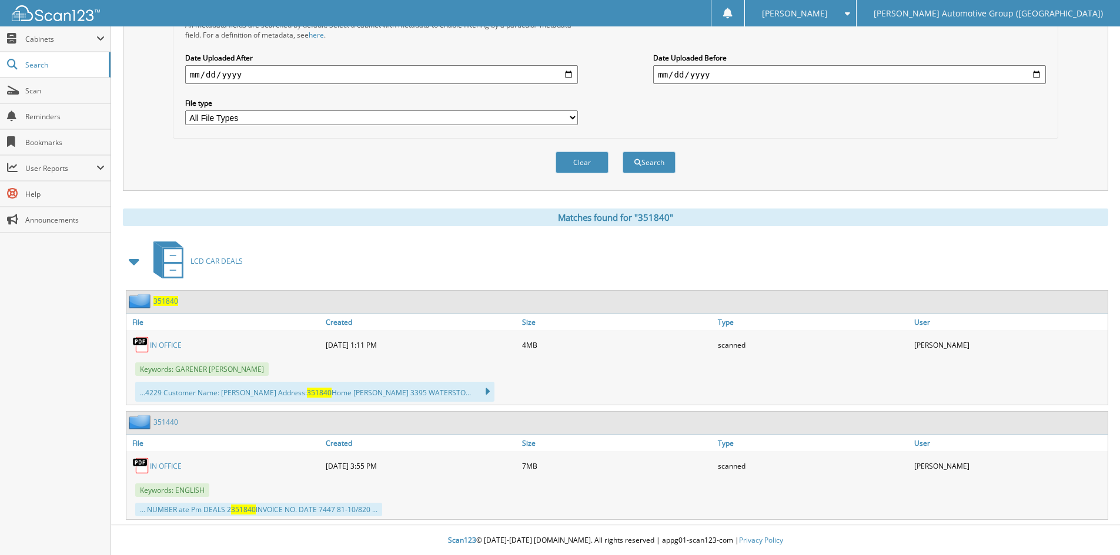  What do you see at coordinates (61, 39) in the screenshot?
I see `span: Cabinets` at bounding box center [61, 39].